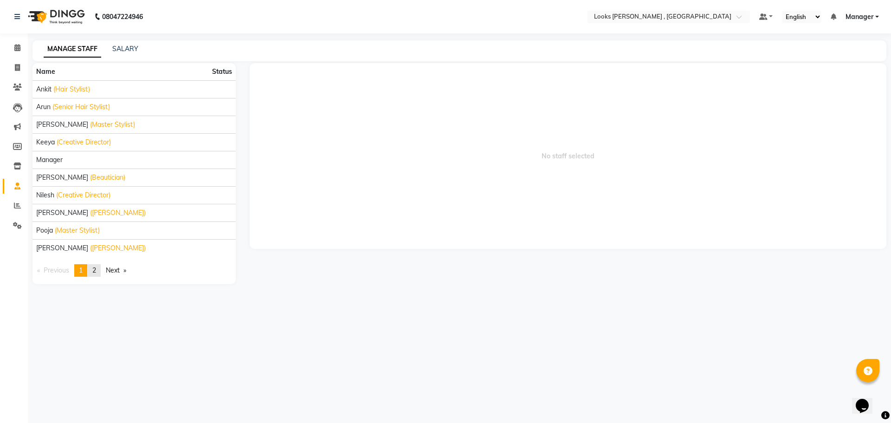 Image resolution: width=891 pixels, height=423 pixels. I want to click on span: Arun, so click(43, 107).